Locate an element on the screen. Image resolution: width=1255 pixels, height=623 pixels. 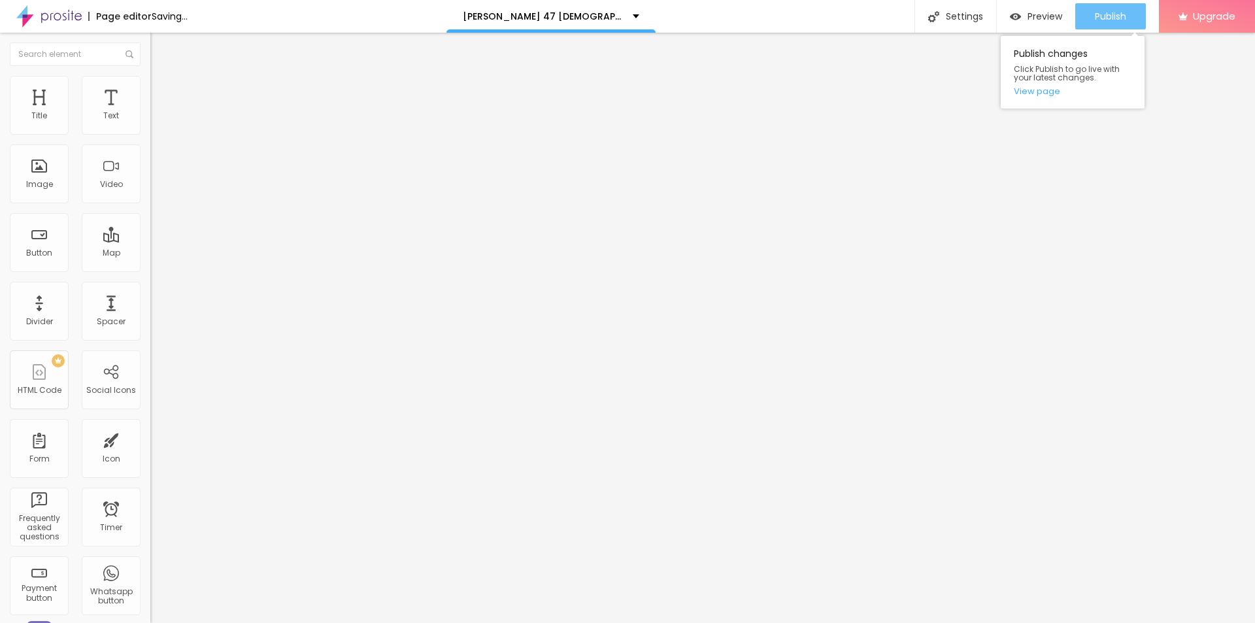
img: view-1.svg is located at coordinates (1015, 16).